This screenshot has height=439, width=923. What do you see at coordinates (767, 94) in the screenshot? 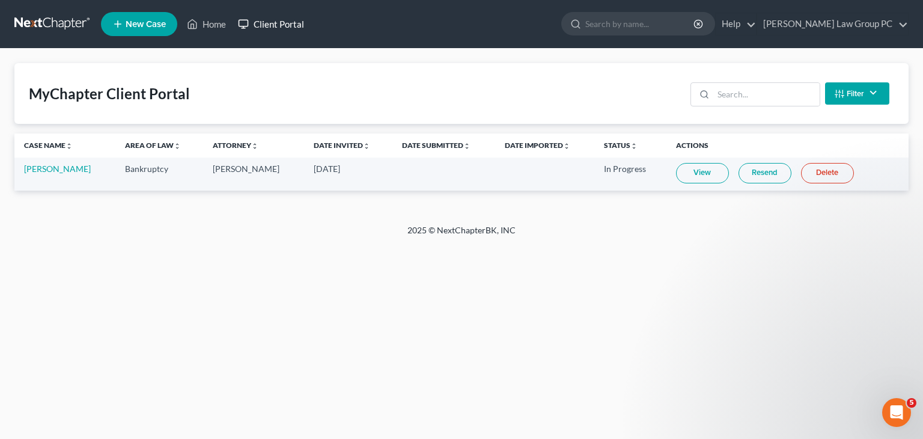
I see `input: Search...` at bounding box center [767, 94].